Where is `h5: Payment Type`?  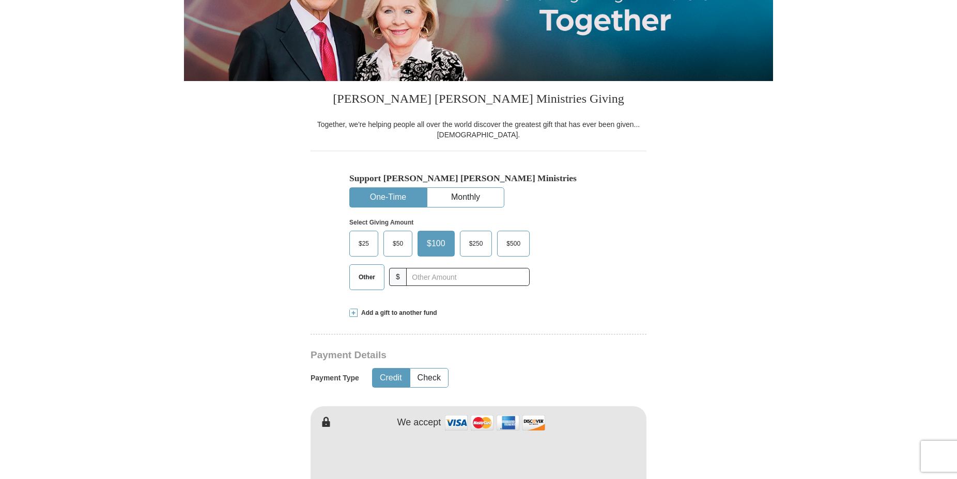 h5: Payment Type is located at coordinates (335, 378).